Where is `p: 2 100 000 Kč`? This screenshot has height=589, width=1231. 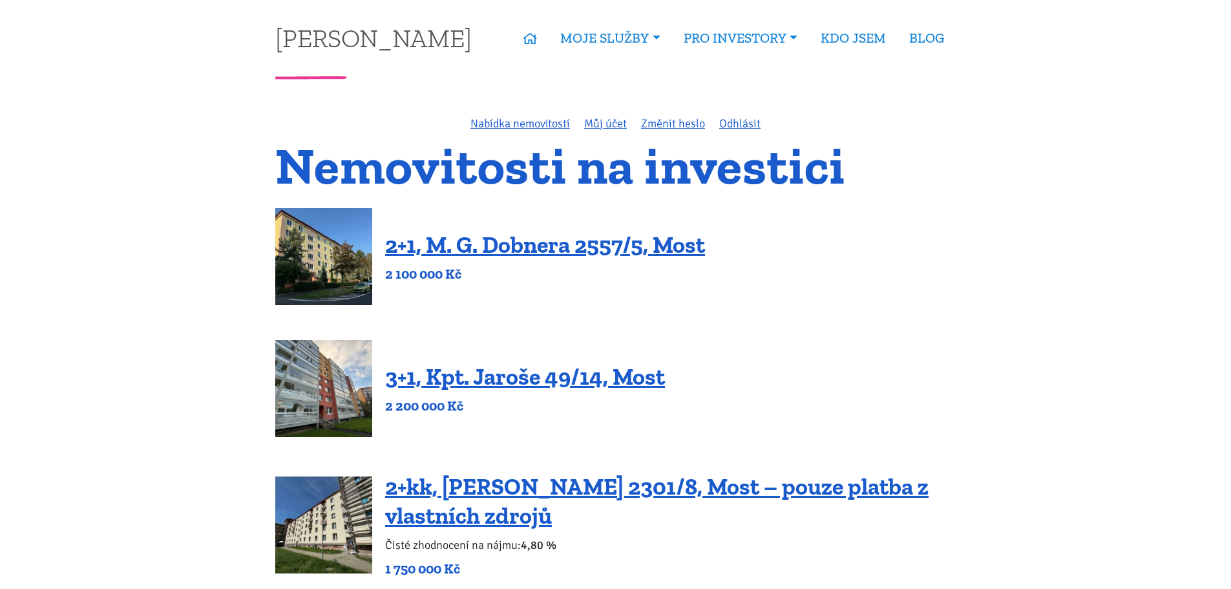
p: 2 100 000 Kč is located at coordinates (545, 274).